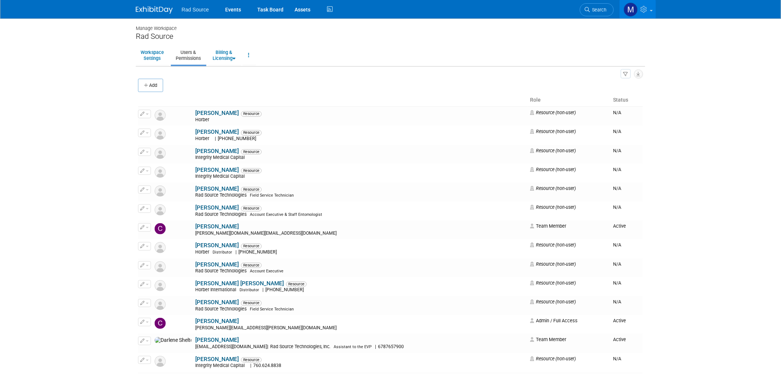  What do you see at coordinates (391, 346) in the screenshot?
I see `span: 6787657900` at bounding box center [391, 346].